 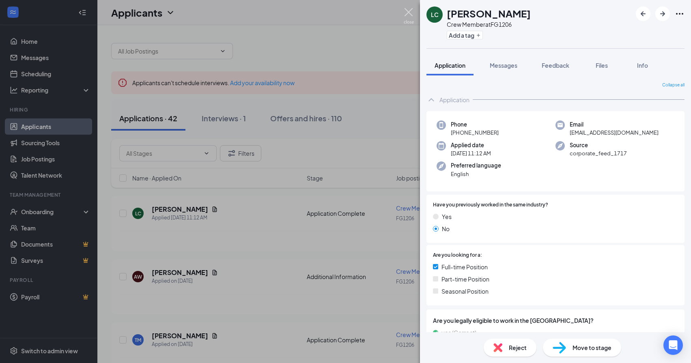 I want to click on span: Move to stage, so click(x=592, y=348).